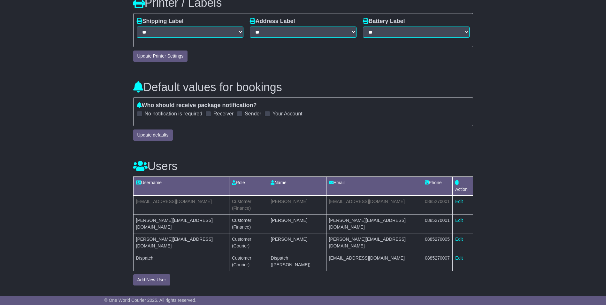 Image resolution: width=606 pixels, height=305 pixels. What do you see at coordinates (181, 261) in the screenshot?
I see `td: Dispatch` at bounding box center [181, 261].